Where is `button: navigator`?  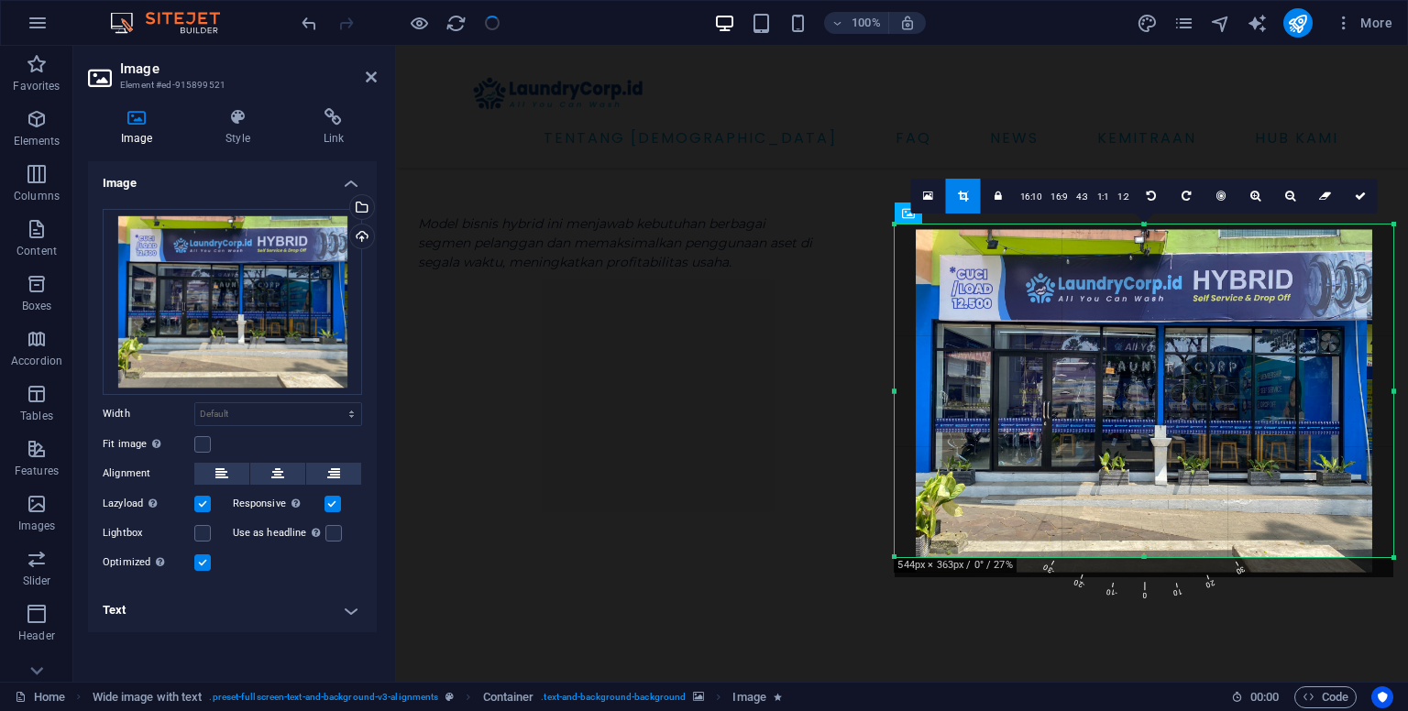 button: navigator is located at coordinates (1221, 23).